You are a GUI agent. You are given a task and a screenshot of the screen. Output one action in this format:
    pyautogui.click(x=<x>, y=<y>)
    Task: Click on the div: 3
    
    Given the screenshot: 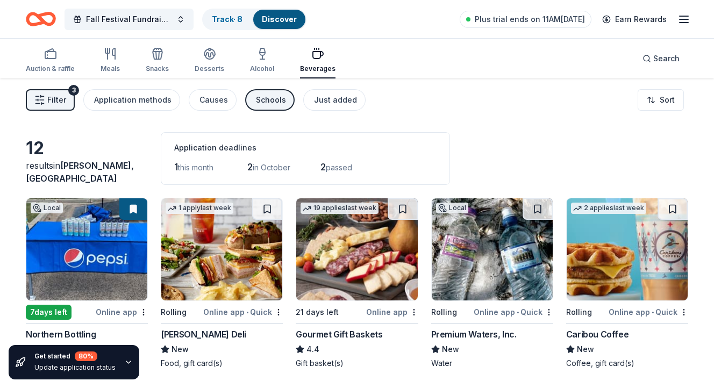 What is the action you would take?
    pyautogui.click(x=74, y=90)
    